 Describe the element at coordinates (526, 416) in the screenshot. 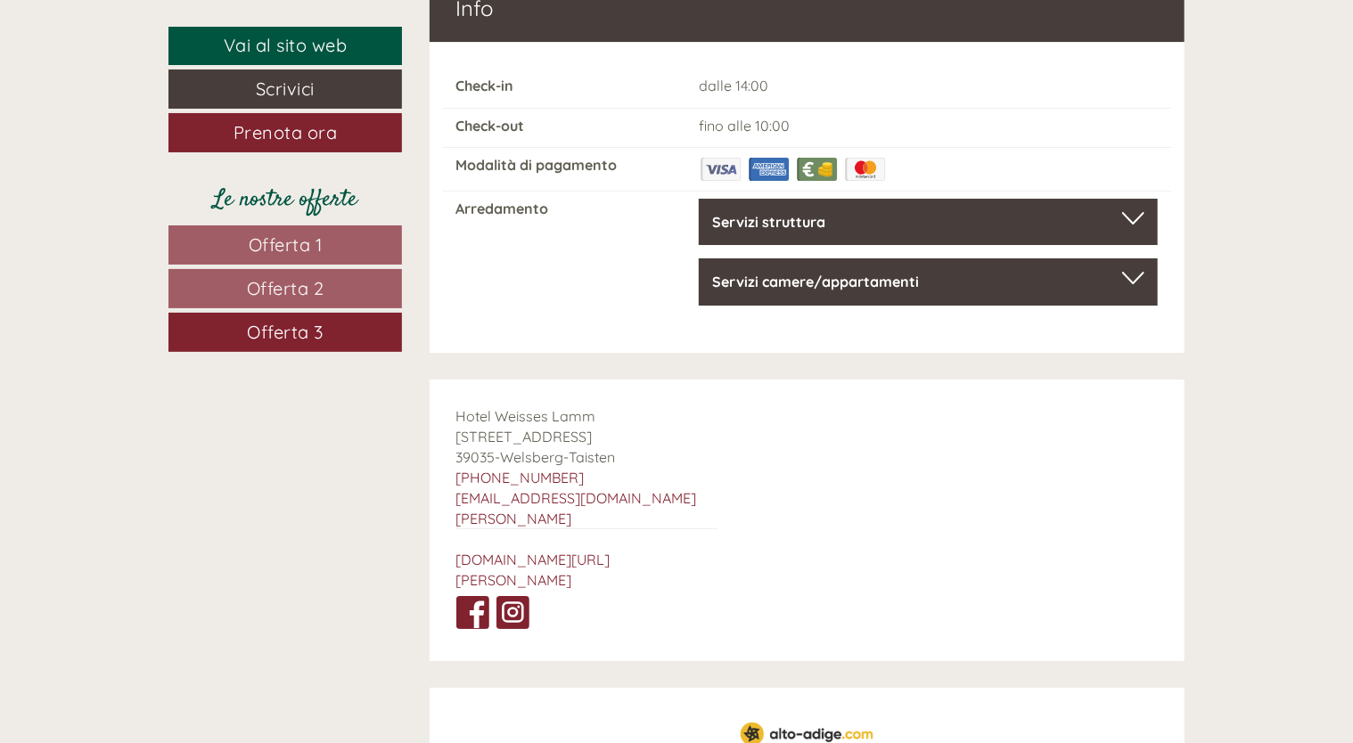

I see `span: Hotel Weisses Lamm` at that location.